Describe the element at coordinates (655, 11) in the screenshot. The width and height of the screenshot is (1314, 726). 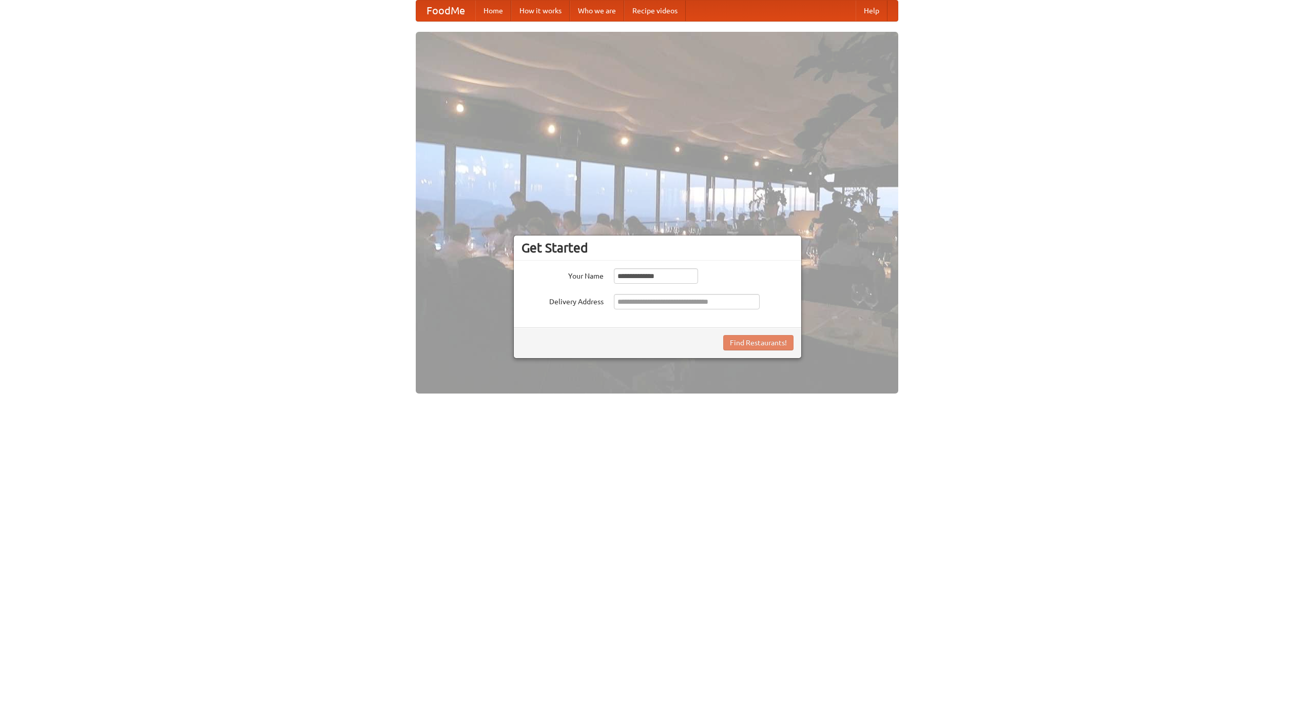
I see `a: Recipe videos` at that location.